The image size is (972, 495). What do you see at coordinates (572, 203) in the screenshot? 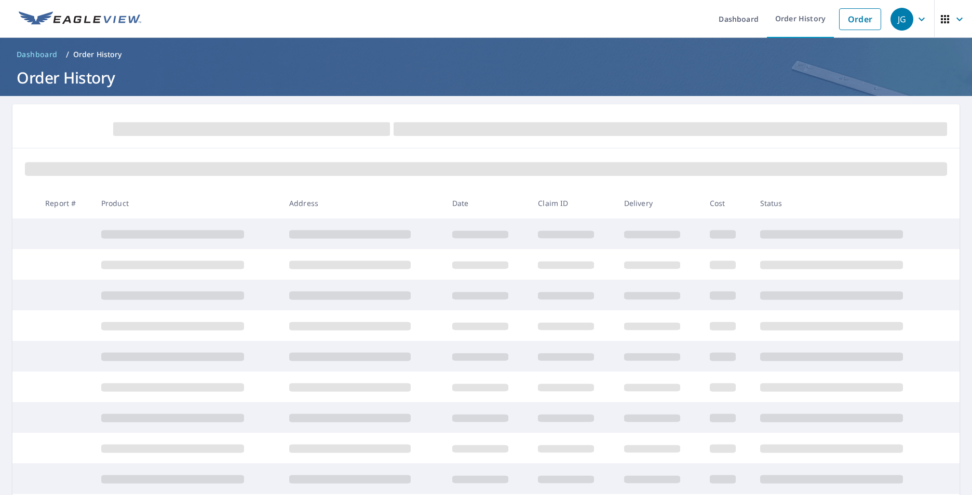
I see `th: Claim ID` at bounding box center [572, 203].